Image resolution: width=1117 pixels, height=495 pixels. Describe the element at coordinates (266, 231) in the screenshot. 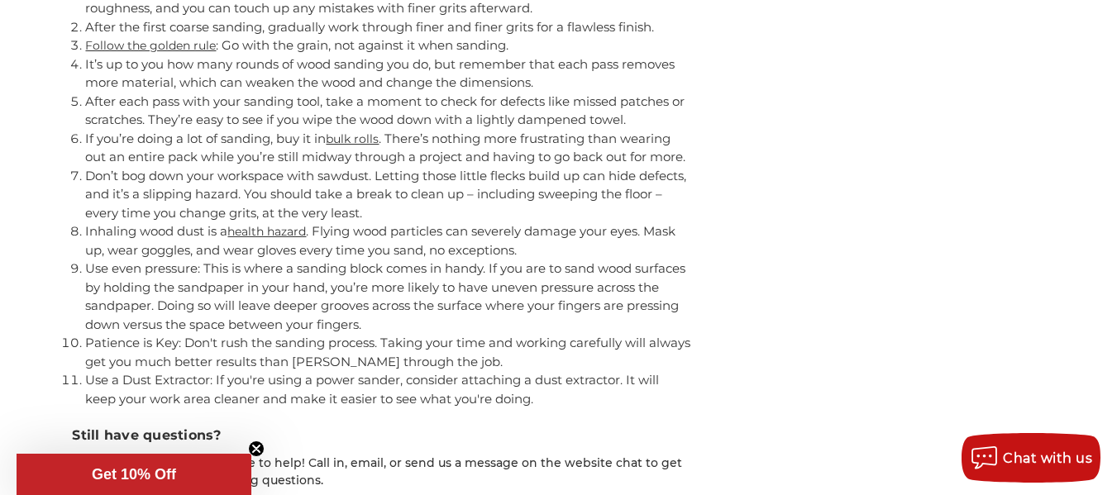

I see `a: health hazard` at that location.